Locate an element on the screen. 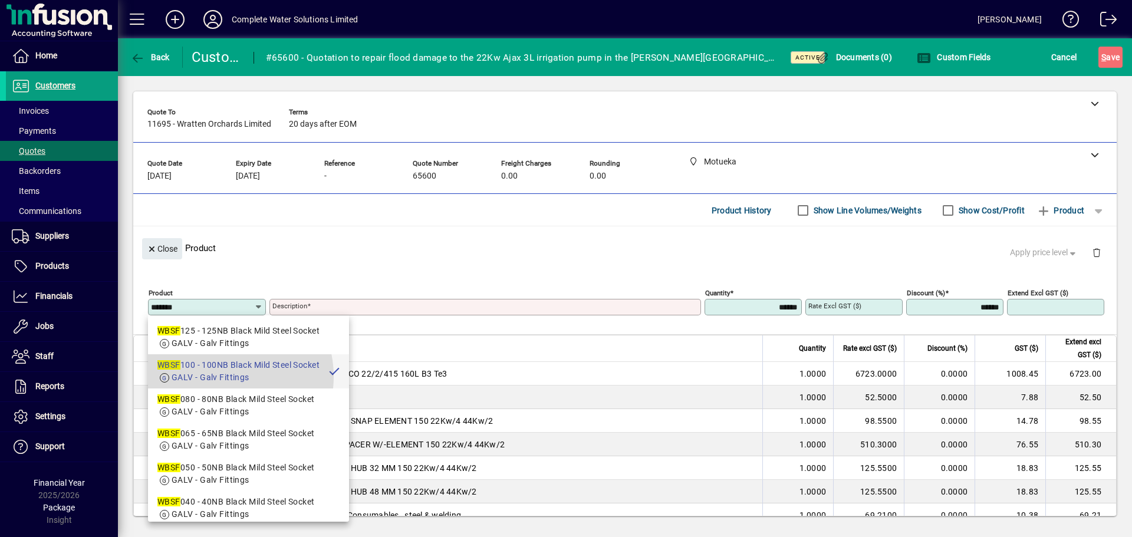 This screenshot has width=1132, height=537. span: Staff is located at coordinates (44, 356).